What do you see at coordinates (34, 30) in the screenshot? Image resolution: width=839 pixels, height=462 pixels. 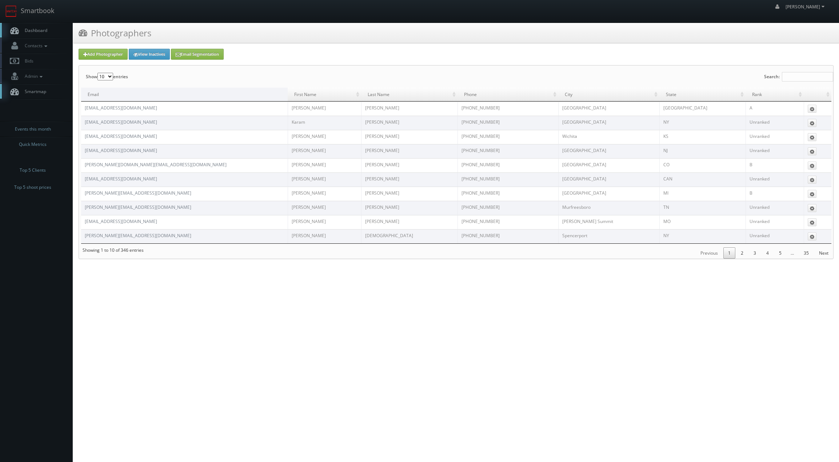 I see `span: Dashboard` at bounding box center [34, 30].